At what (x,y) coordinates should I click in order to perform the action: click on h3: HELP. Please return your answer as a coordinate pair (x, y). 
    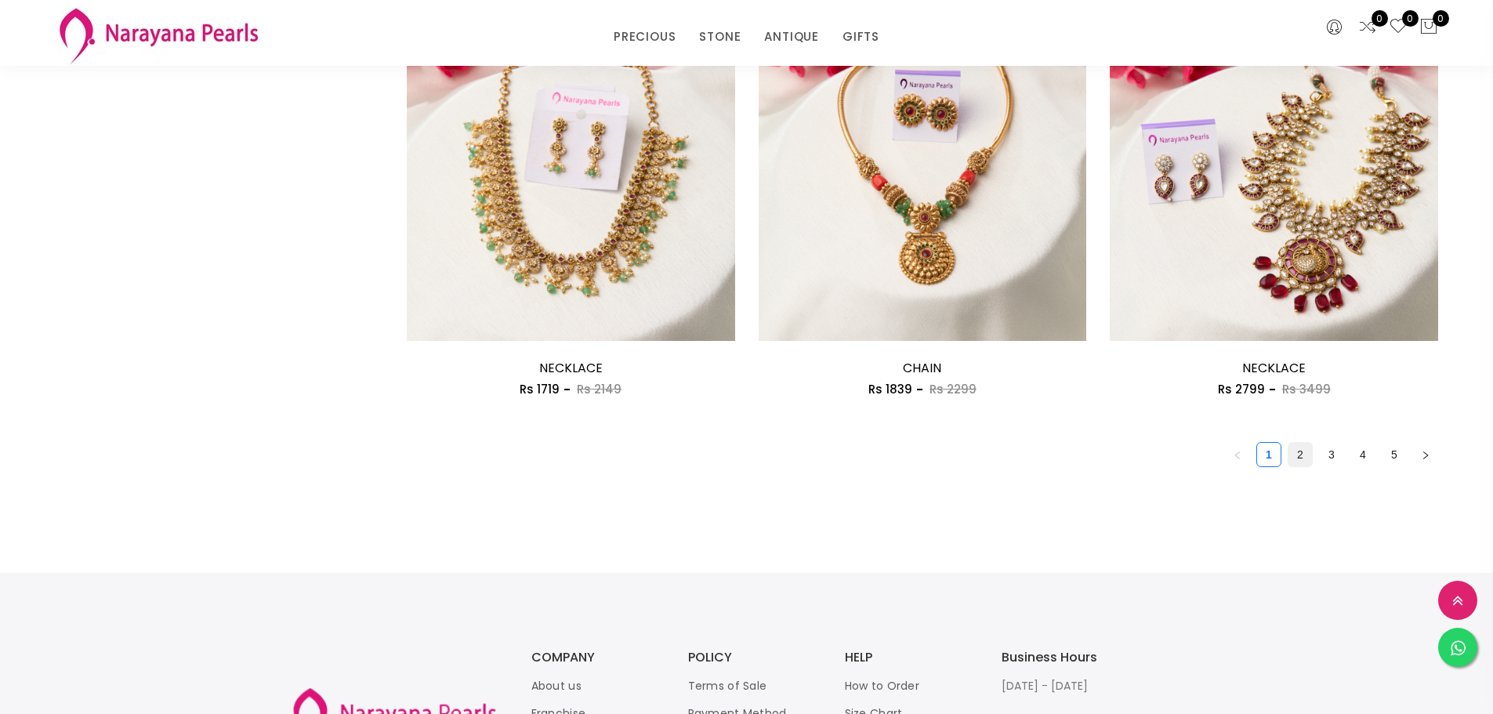
    Looking at the image, I should click on (908, 658).